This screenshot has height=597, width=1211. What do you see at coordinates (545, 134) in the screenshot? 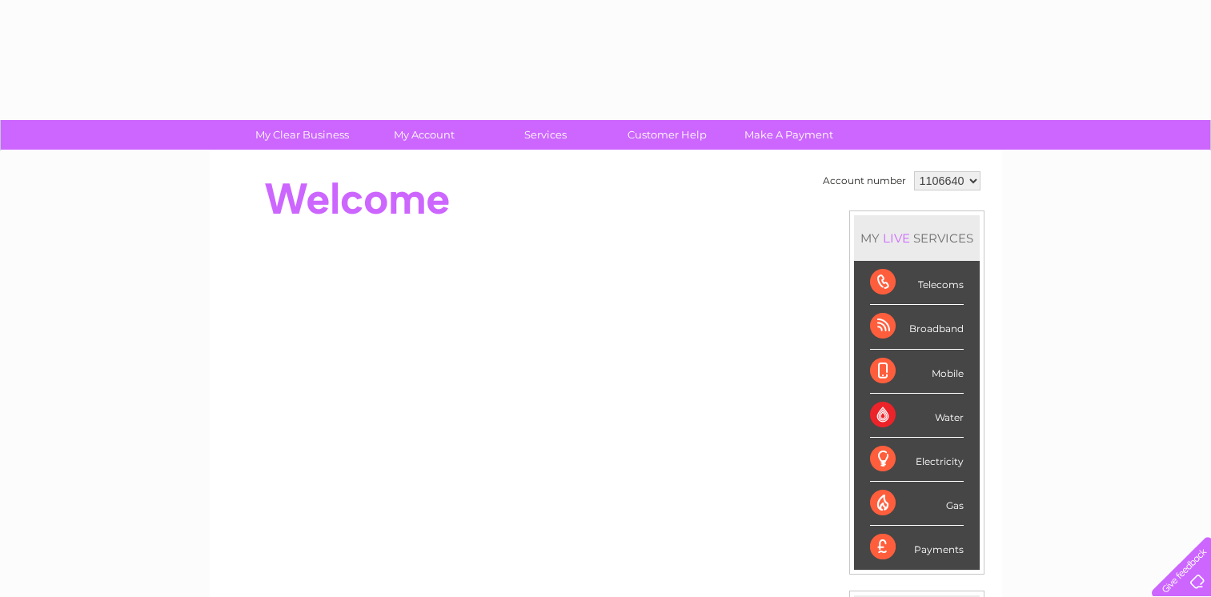
I see `a: Services` at bounding box center [545, 134].